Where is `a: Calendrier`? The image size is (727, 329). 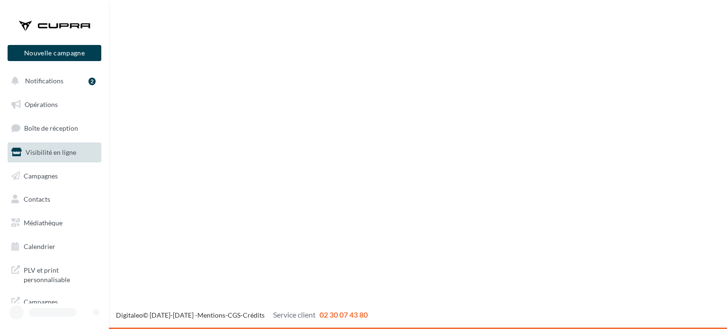
a: Calendrier is located at coordinates (54, 246).